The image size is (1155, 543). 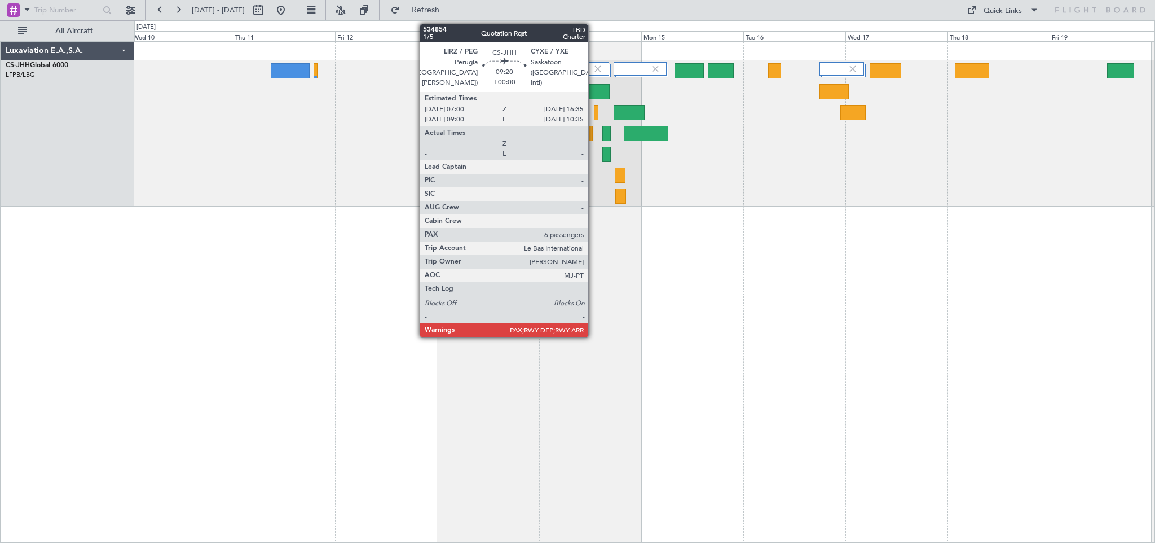 What do you see at coordinates (794, 36) in the screenshot?
I see `div: Tue 16` at bounding box center [794, 36].